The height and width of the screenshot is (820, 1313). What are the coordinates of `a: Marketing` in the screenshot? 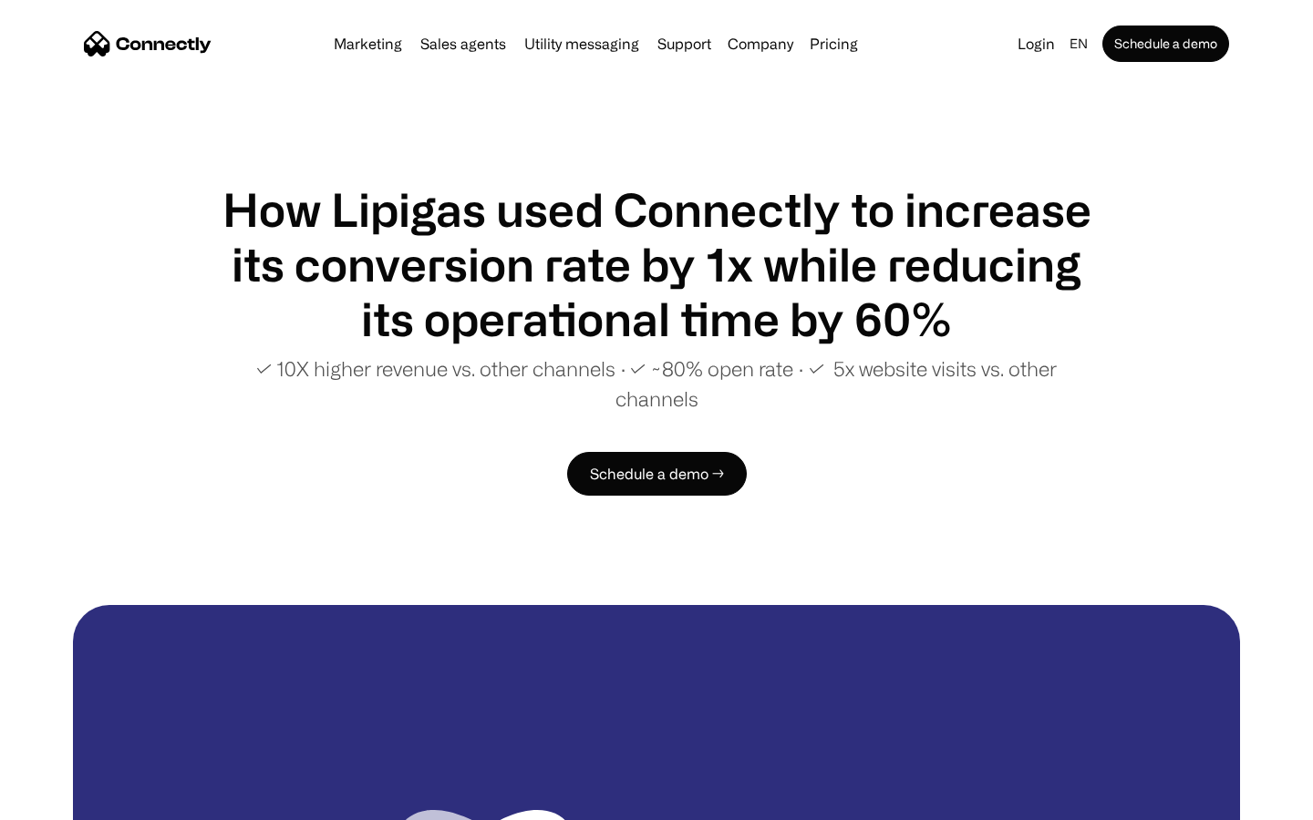 It's located at (367, 44).